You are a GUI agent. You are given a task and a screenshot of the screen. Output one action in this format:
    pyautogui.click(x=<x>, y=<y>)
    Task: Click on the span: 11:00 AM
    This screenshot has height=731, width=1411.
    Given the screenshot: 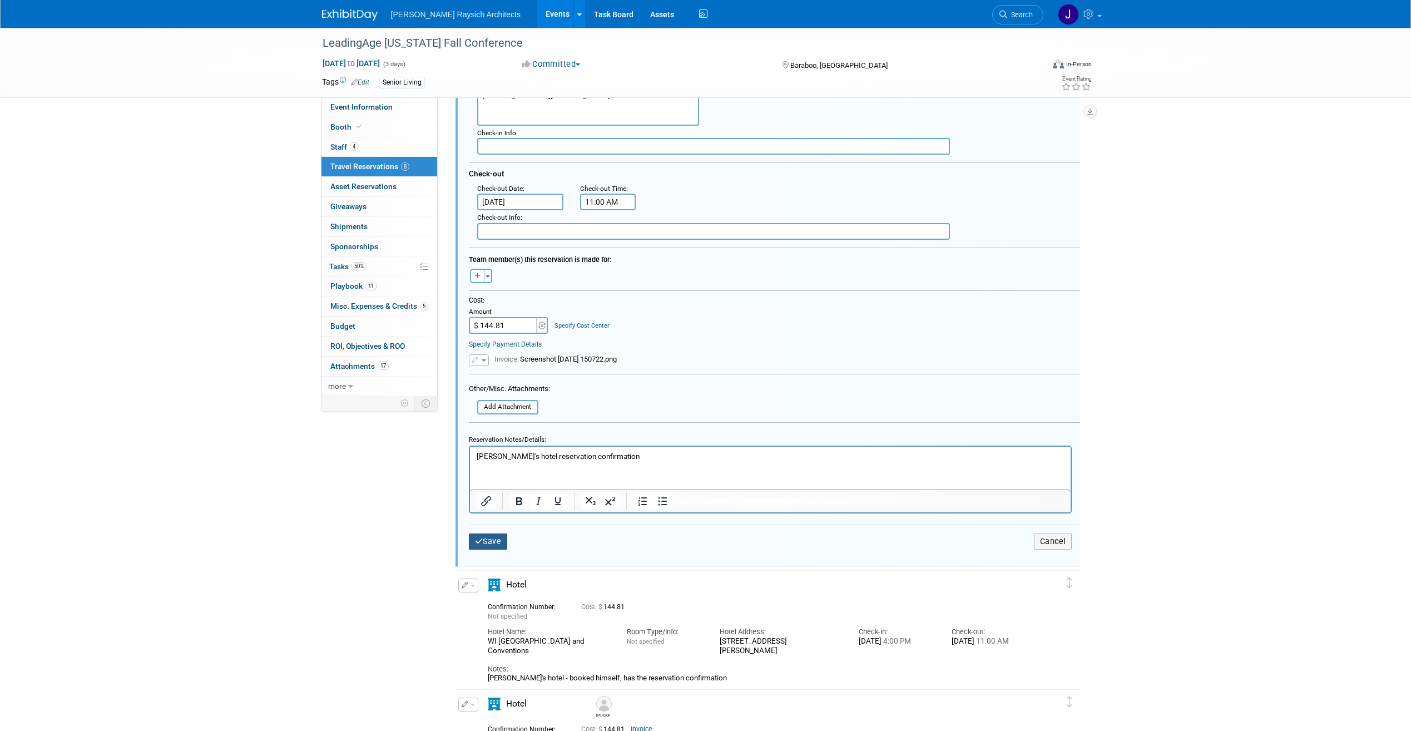 What is the action you would take?
    pyautogui.click(x=992, y=641)
    